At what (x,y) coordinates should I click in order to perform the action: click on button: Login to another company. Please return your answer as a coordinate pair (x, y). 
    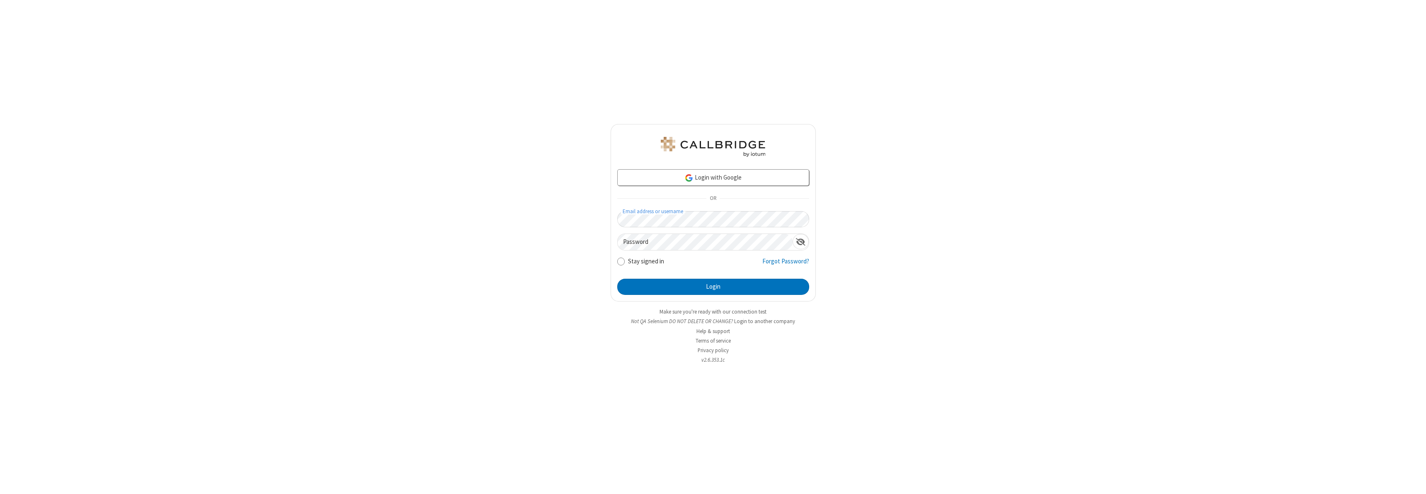
    Looking at the image, I should click on (764, 321).